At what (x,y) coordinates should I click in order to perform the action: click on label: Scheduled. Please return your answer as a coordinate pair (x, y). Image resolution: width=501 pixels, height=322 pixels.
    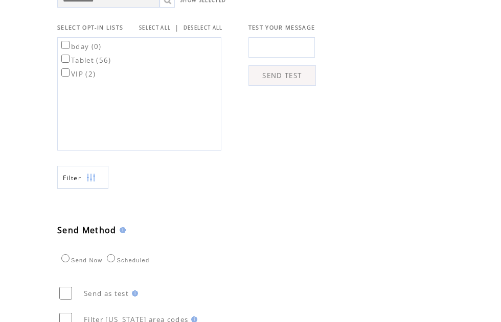
    Looking at the image, I should click on (127, 260).